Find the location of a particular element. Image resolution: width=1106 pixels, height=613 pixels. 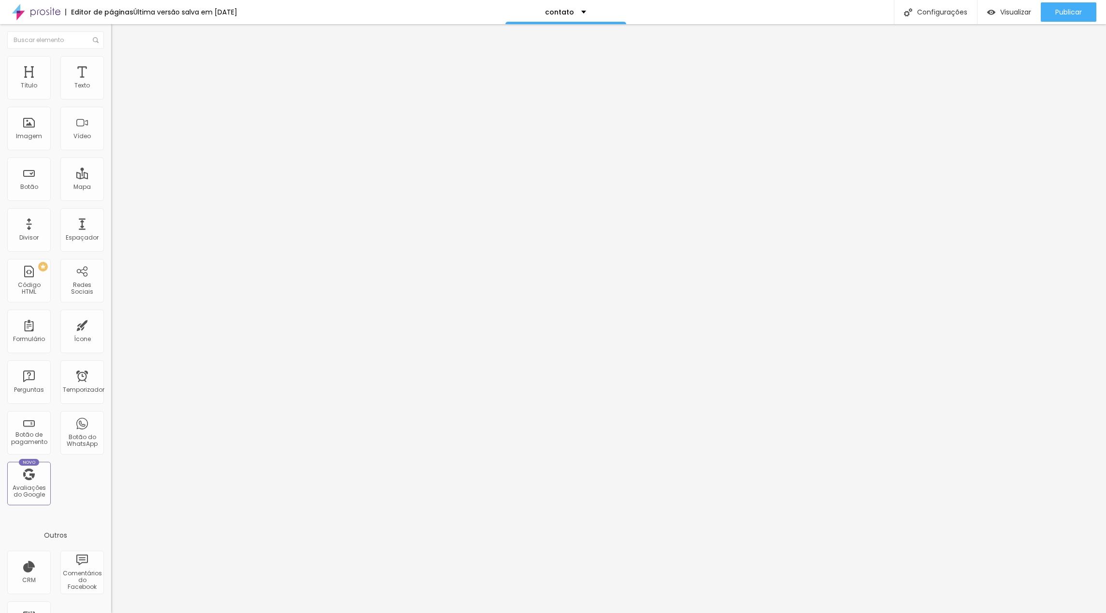

font: Temporizador is located at coordinates (84, 390).